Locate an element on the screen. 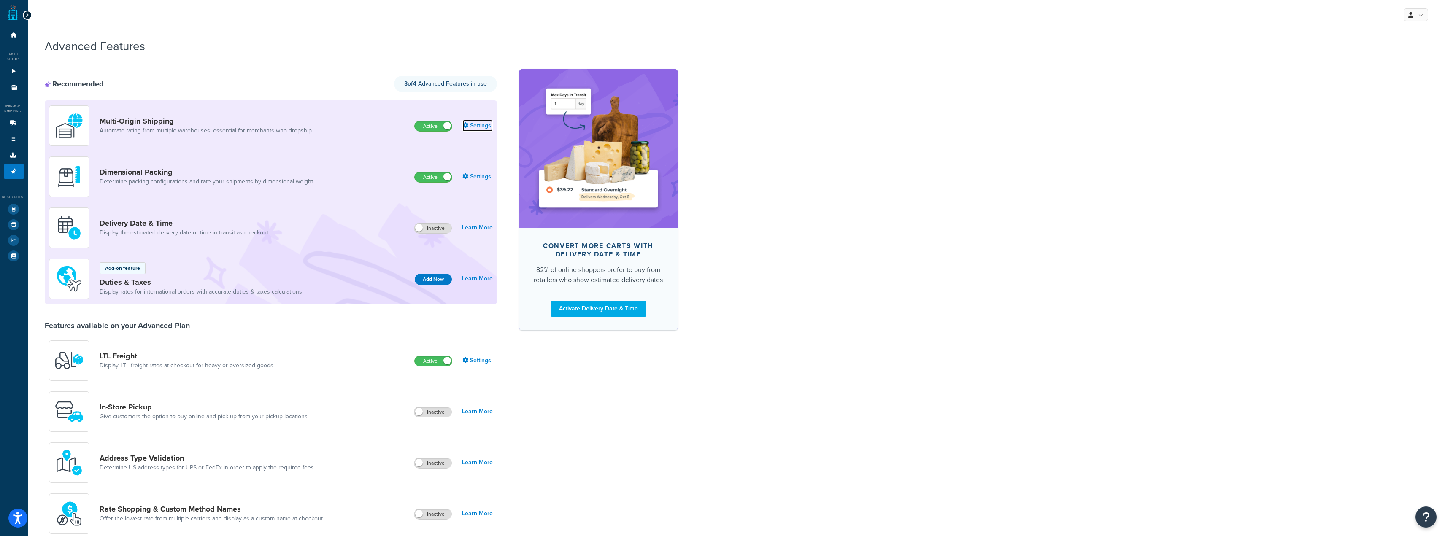  img: icon-duo-feat-landed-cost-7136b061.png is located at coordinates (69, 279).